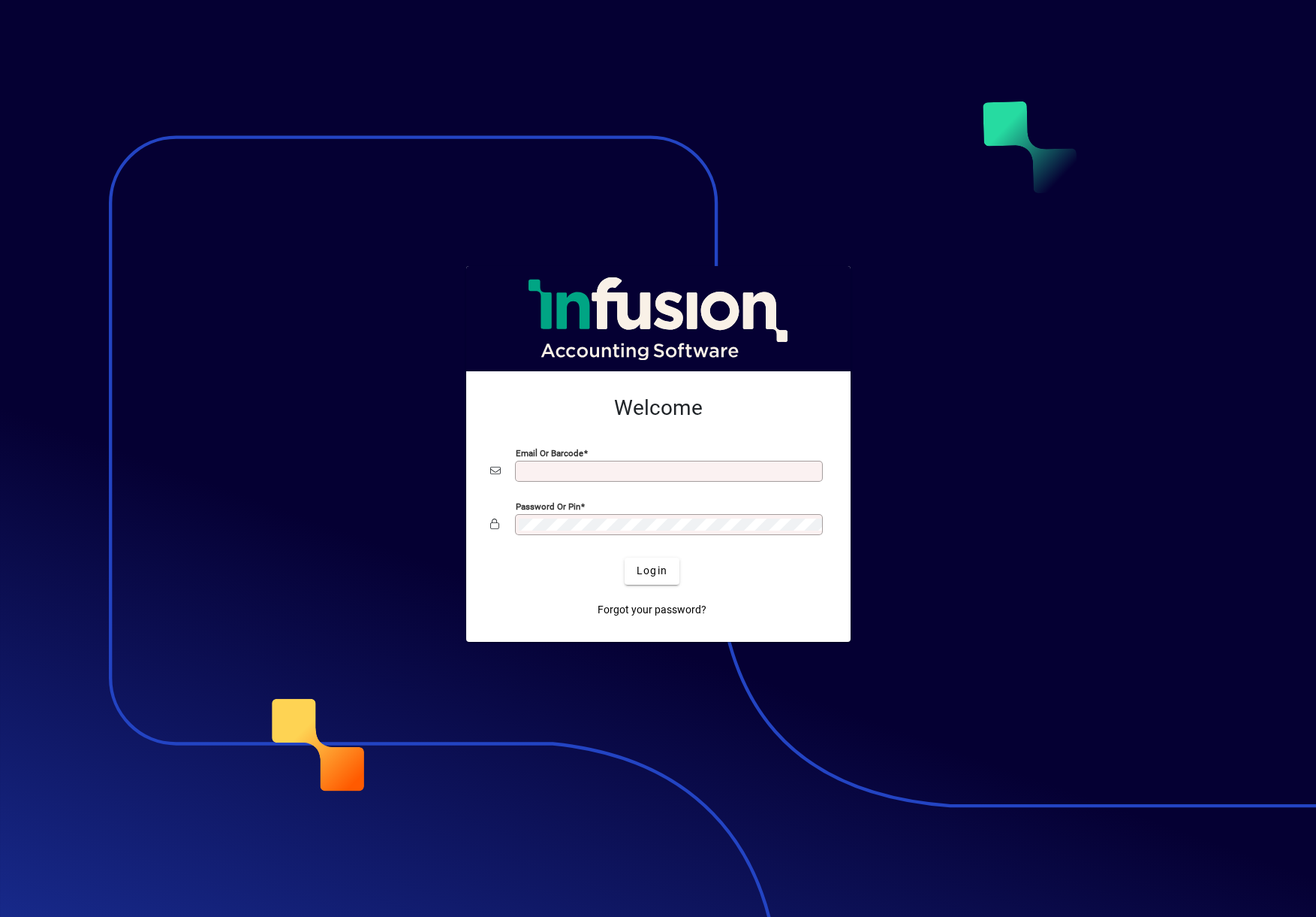 Image resolution: width=1316 pixels, height=917 pixels. I want to click on span: Login, so click(651, 571).